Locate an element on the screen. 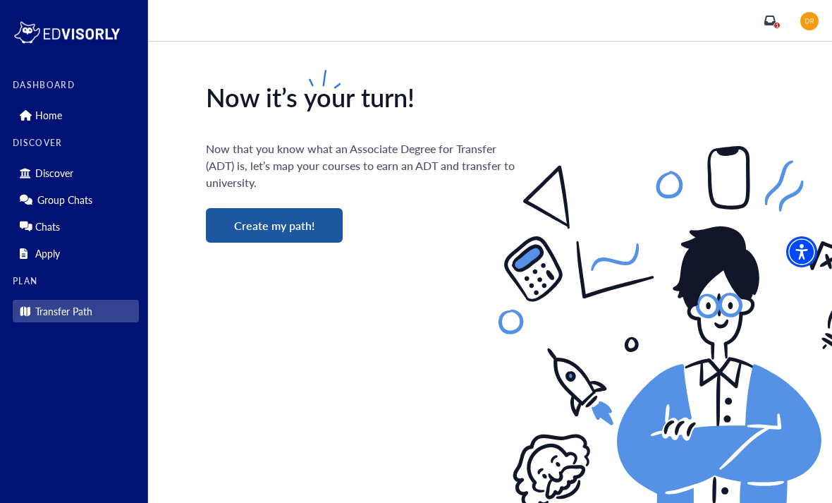 Image resolution: width=832 pixels, height=503 pixels. span: 1 is located at coordinates (777, 25).